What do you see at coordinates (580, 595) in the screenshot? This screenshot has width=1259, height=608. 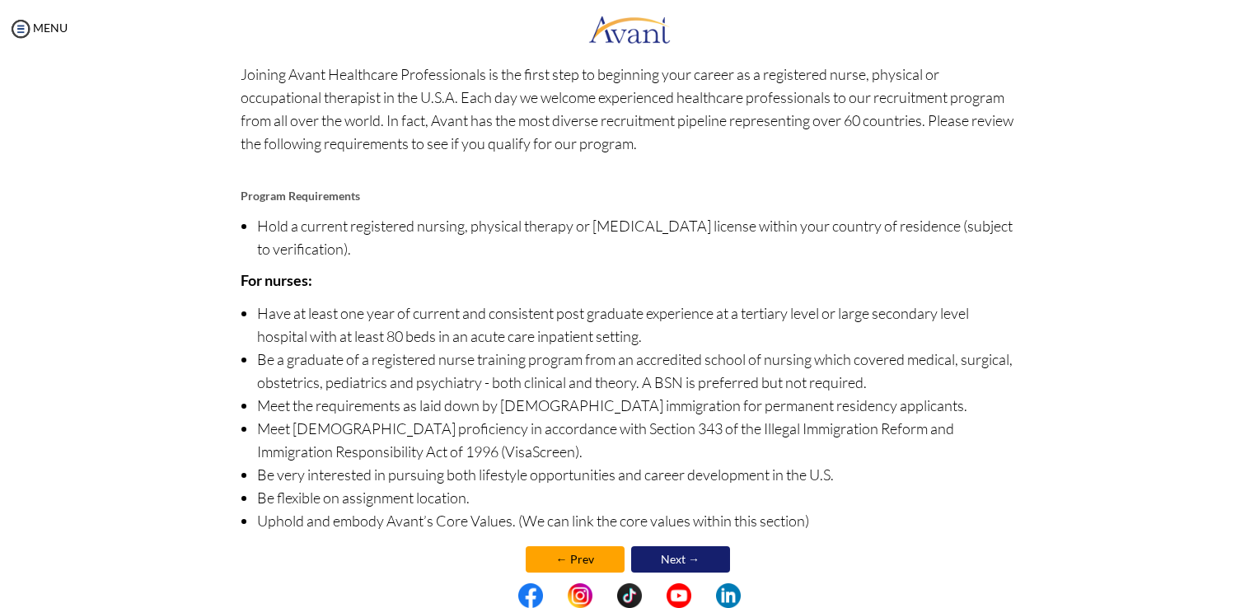 I see `img: in.png` at bounding box center [580, 595].